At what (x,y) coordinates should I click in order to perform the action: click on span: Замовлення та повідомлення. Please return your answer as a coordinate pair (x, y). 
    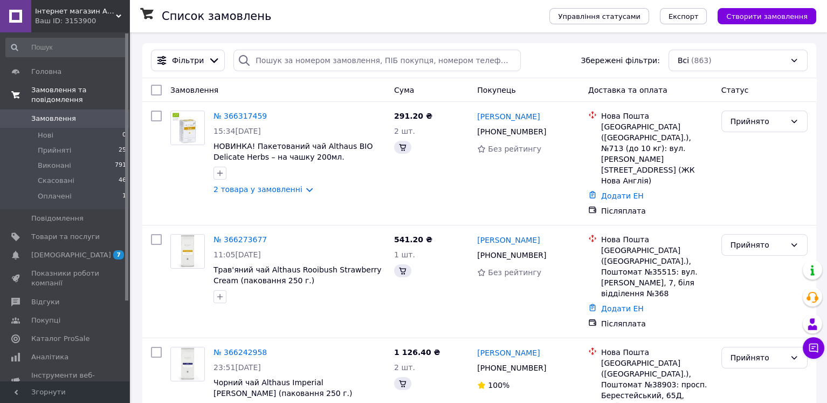
    Looking at the image, I should click on (80, 95).